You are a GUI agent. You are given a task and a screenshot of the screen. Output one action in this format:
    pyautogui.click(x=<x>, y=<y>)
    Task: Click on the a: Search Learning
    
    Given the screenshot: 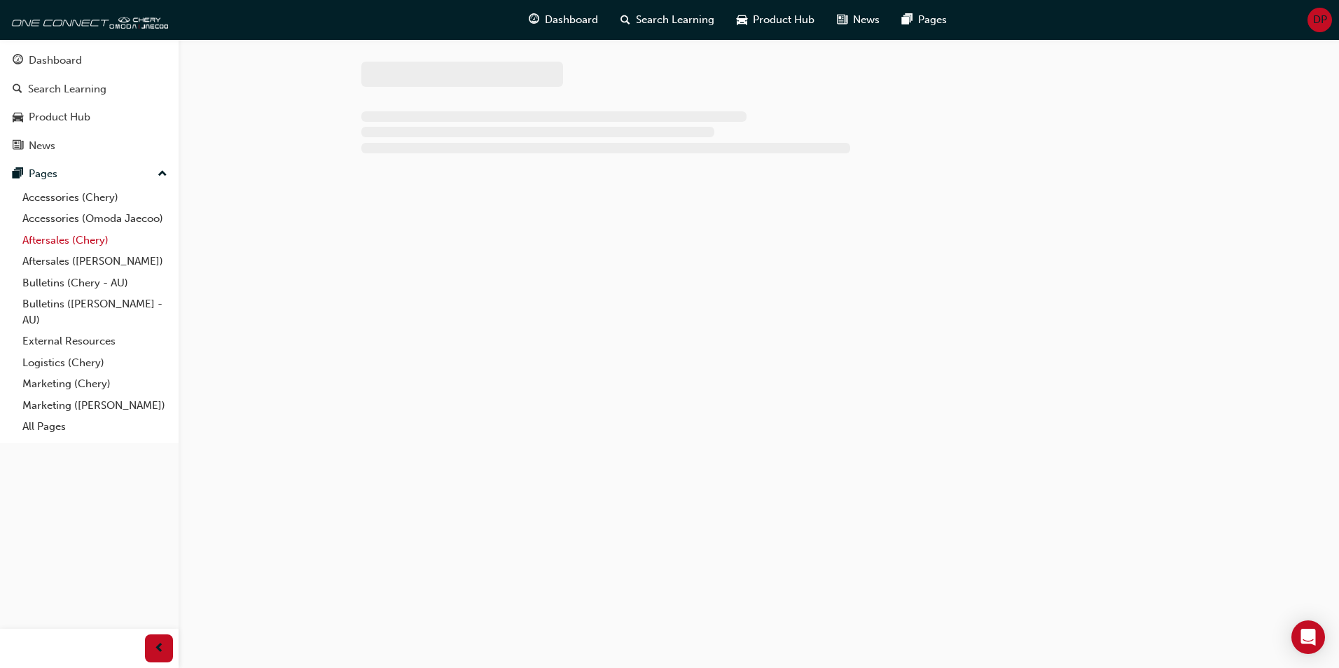 What is the action you would take?
    pyautogui.click(x=89, y=89)
    